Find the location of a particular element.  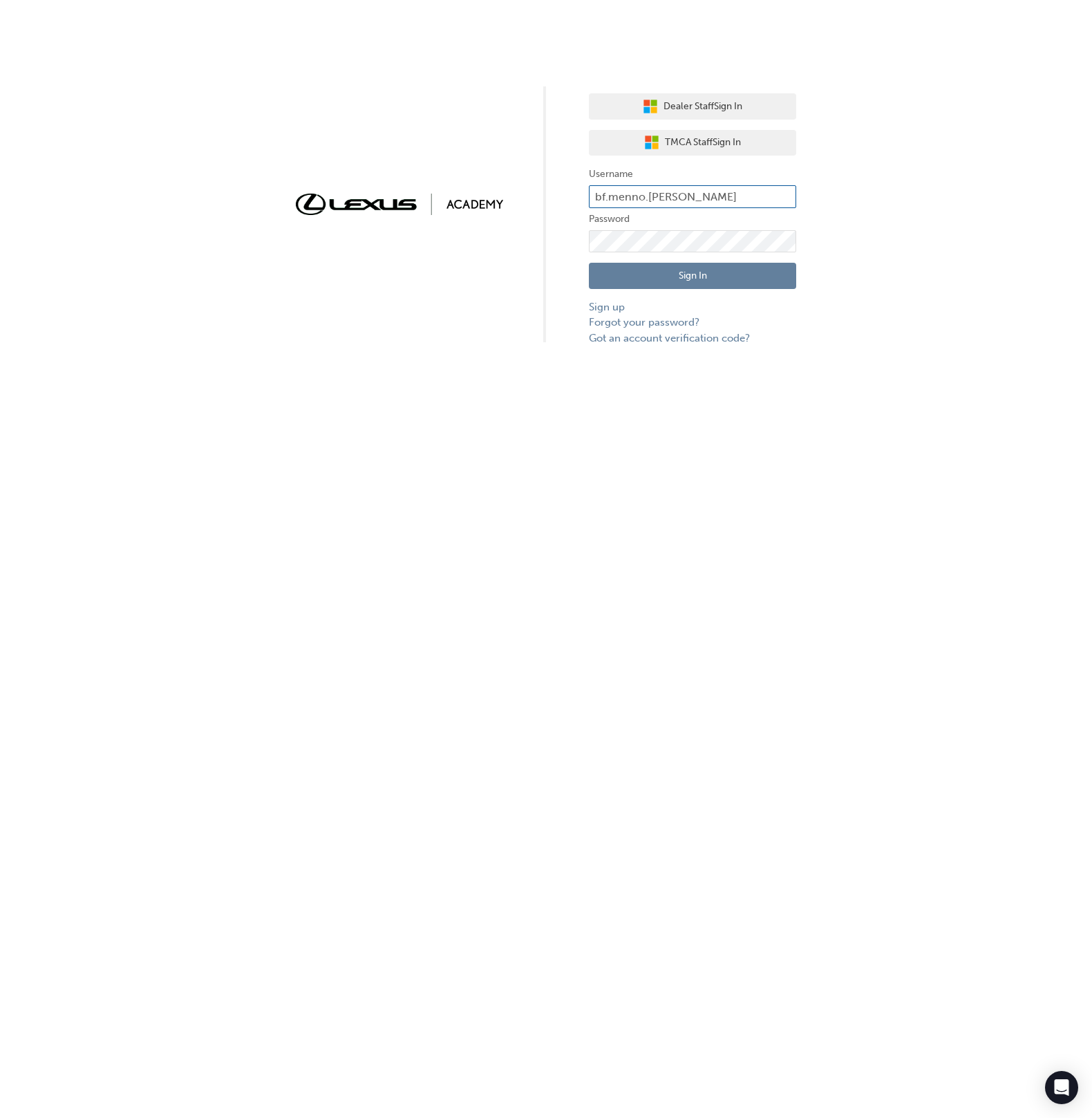

button: Dealer StaffSign In is located at coordinates (692, 107).